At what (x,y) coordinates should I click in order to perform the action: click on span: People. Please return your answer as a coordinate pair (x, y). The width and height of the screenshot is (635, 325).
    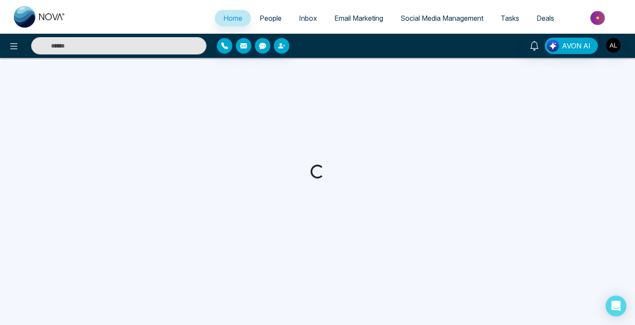
    Looking at the image, I should click on (270, 18).